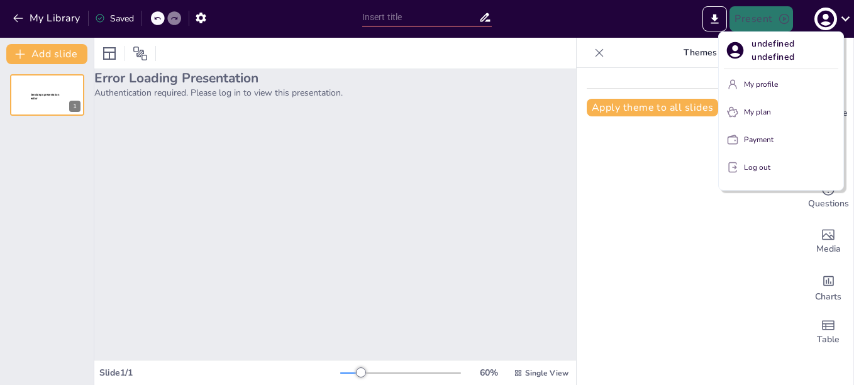  What do you see at coordinates (781, 112) in the screenshot?
I see `button: My plan` at bounding box center [781, 112].